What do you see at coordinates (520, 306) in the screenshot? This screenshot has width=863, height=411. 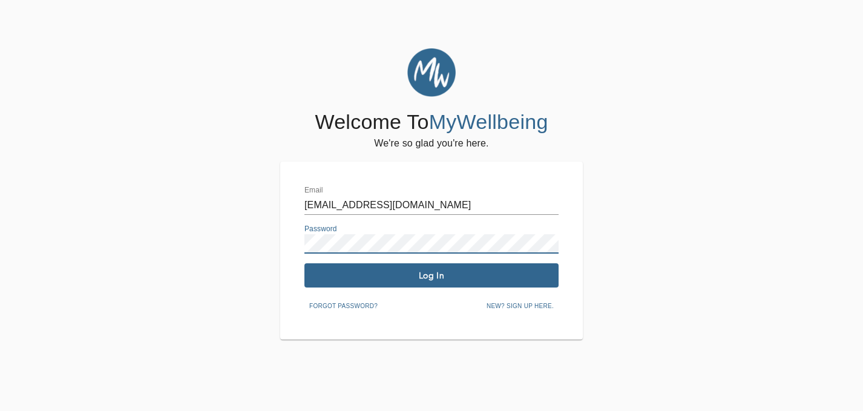 I see `button: New? Sign up here.` at bounding box center [520, 306].